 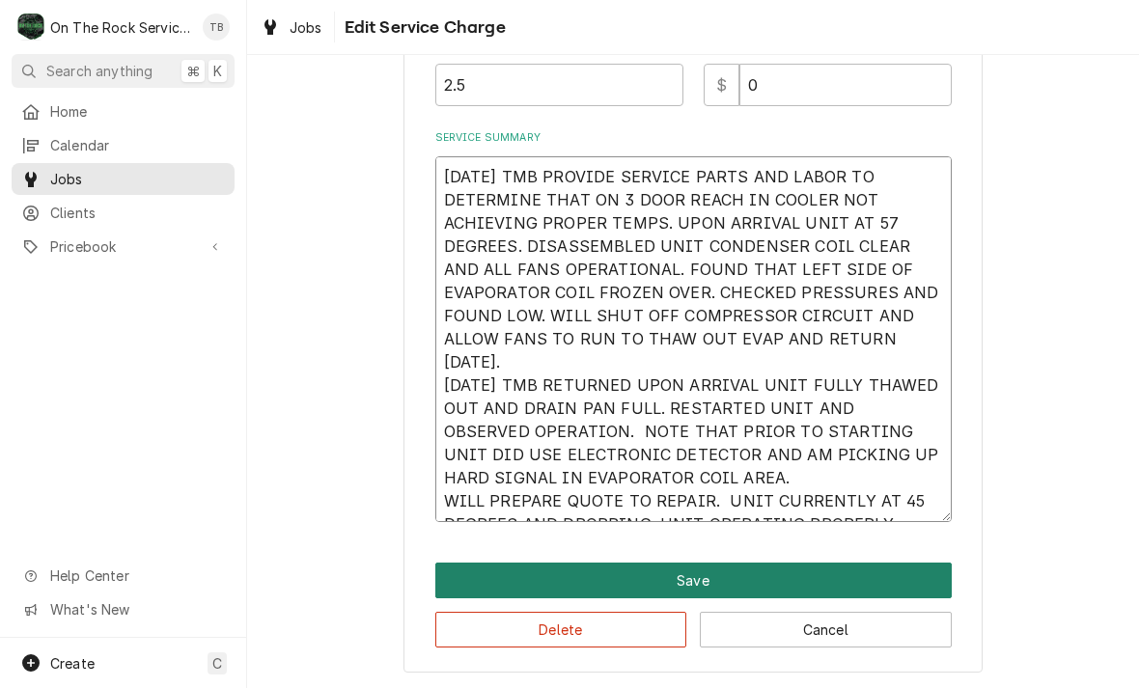 What do you see at coordinates (121, 27) in the screenshot?
I see `div: On The Rock Services` at bounding box center [121, 27].